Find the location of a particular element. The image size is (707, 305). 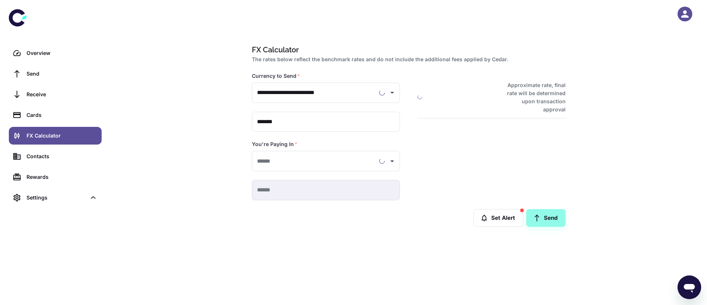

a: Receive is located at coordinates (55, 94).